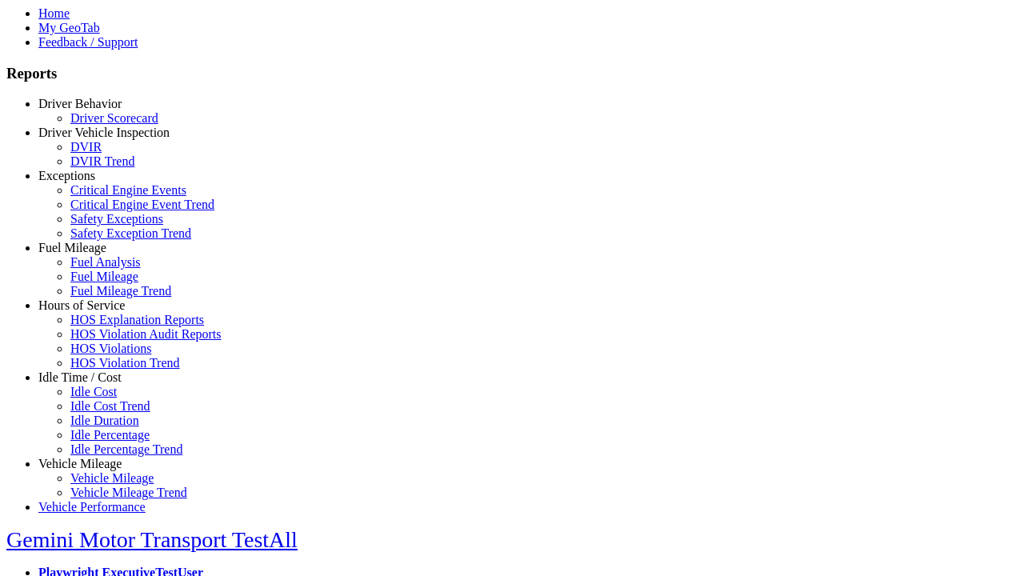  What do you see at coordinates (117, 218) in the screenshot?
I see `a: Safety Exceptions` at bounding box center [117, 218].